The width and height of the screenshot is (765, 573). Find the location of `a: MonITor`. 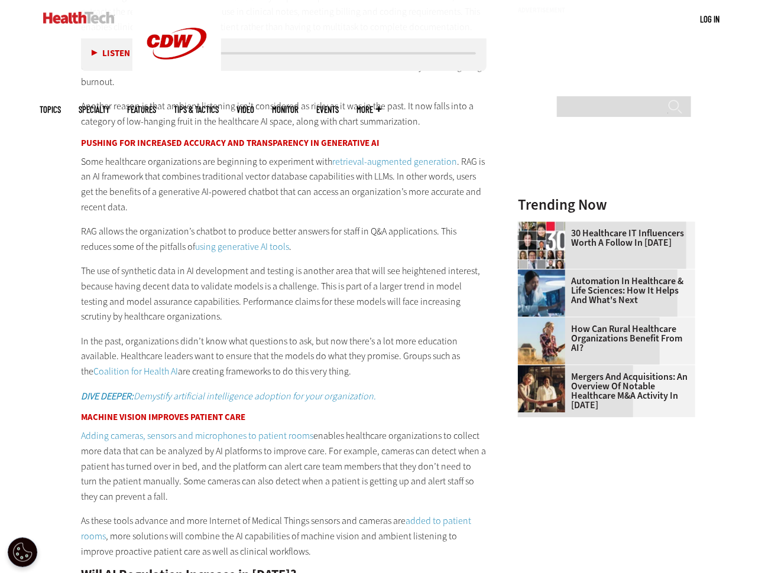

a: MonITor is located at coordinates (285, 109).